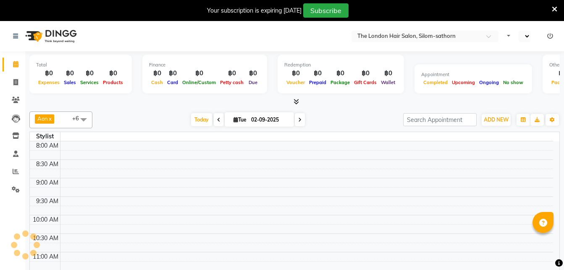  What do you see at coordinates (173, 82) in the screenshot?
I see `span: Card` at bounding box center [173, 82].